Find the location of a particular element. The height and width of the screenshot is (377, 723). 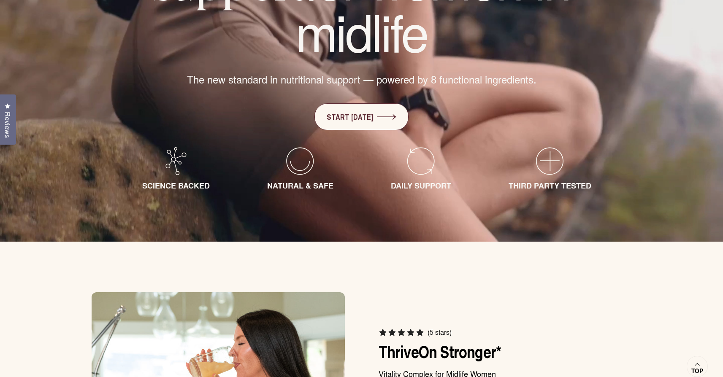

a: ThriveOn Stronger* is located at coordinates (440, 352).